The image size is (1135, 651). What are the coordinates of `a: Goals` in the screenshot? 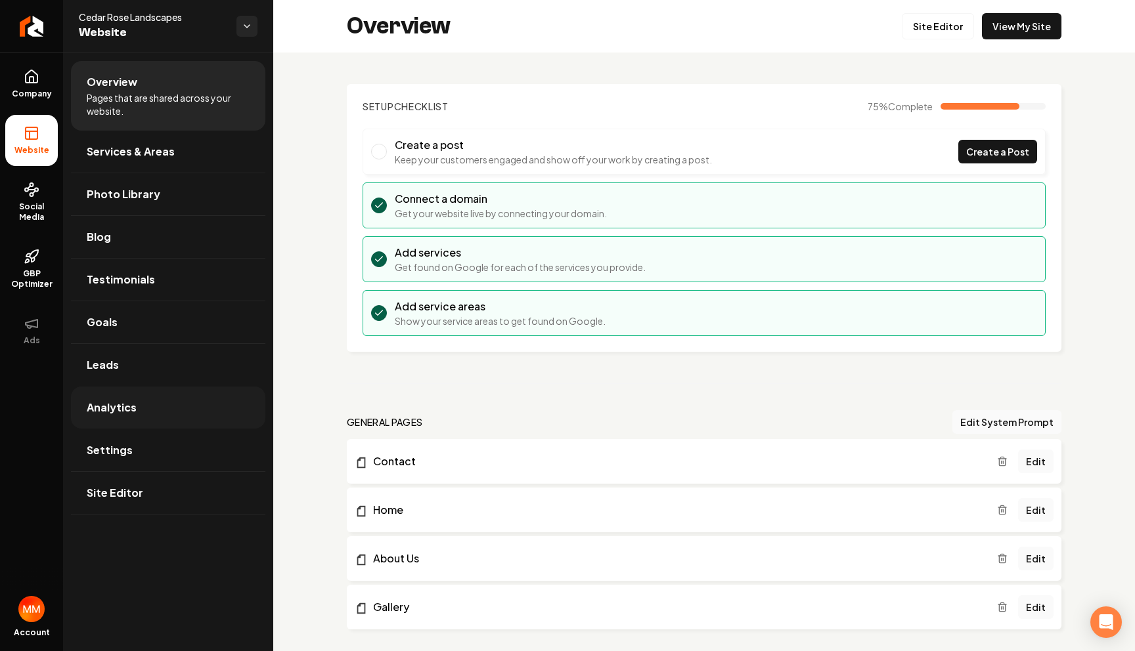 It's located at (168, 322).